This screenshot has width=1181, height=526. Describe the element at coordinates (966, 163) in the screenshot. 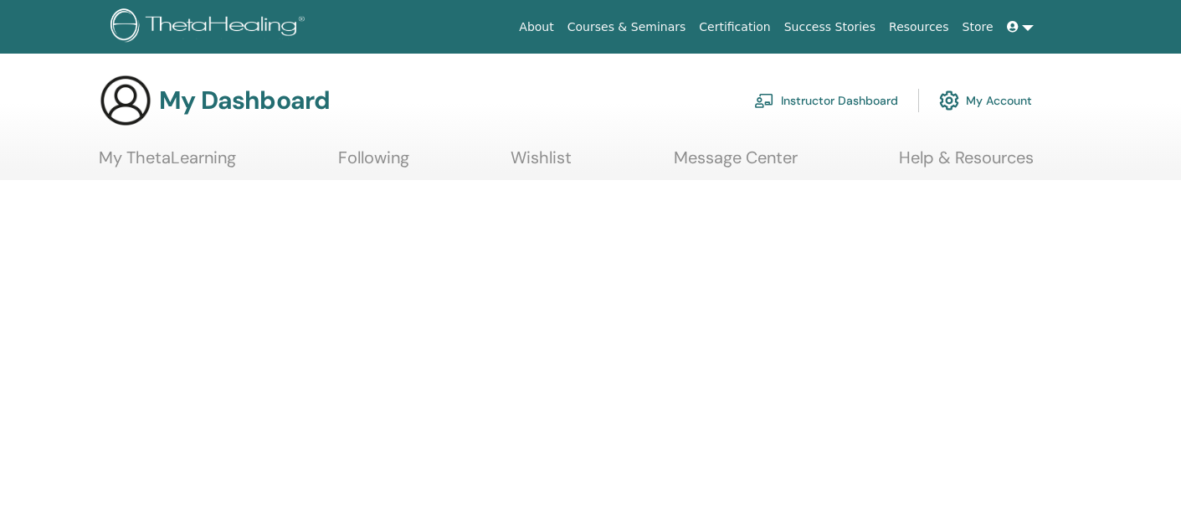

I see `a: Help & Resources` at that location.